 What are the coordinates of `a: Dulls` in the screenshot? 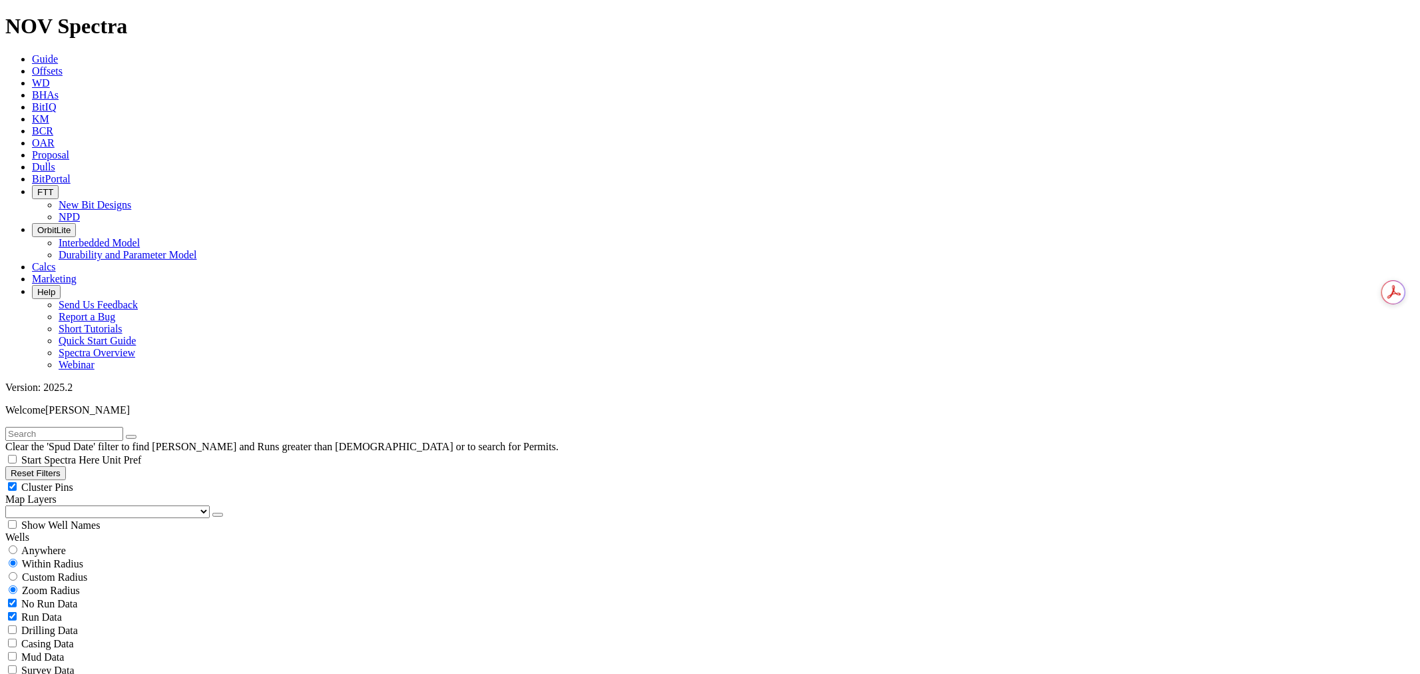 It's located at (43, 166).